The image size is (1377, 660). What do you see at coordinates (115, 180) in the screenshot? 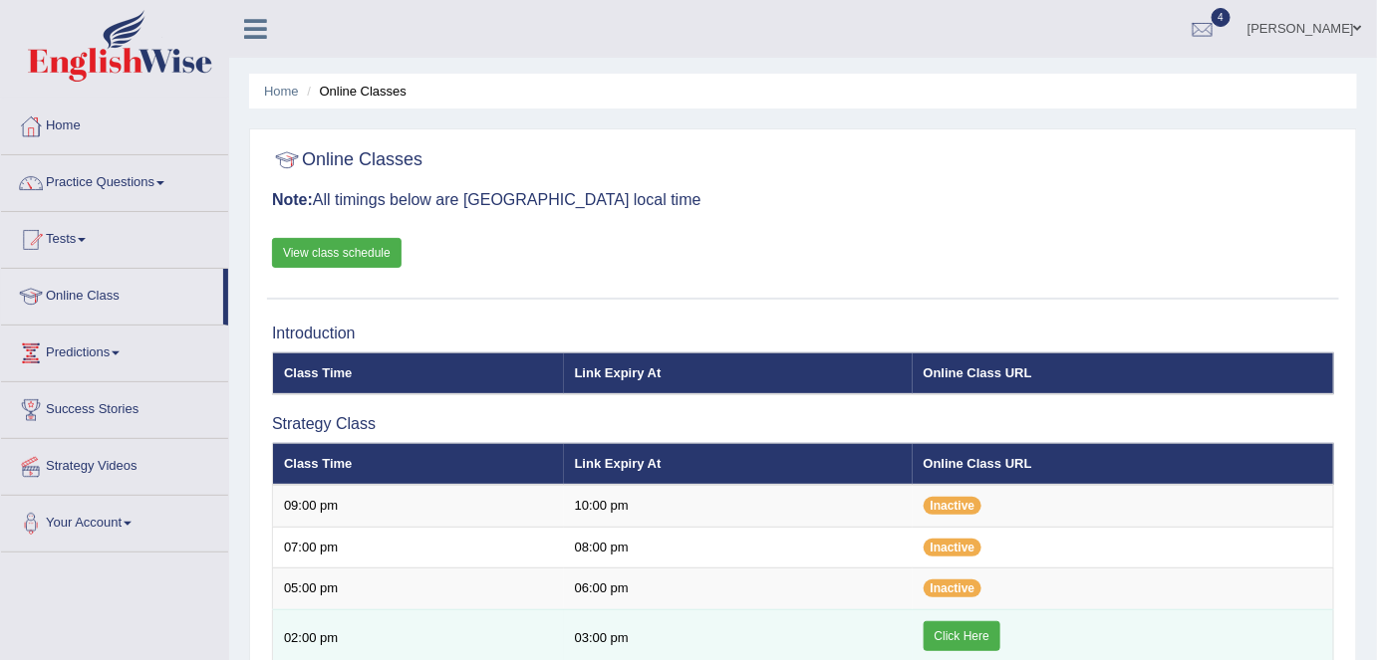
I see `a: Practice Questions` at bounding box center [115, 180].